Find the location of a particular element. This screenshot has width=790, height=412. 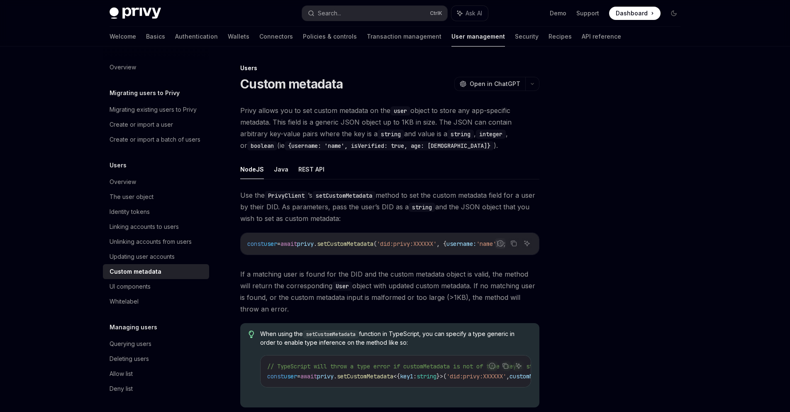

a: Unlinking accounts from users is located at coordinates (156, 241).